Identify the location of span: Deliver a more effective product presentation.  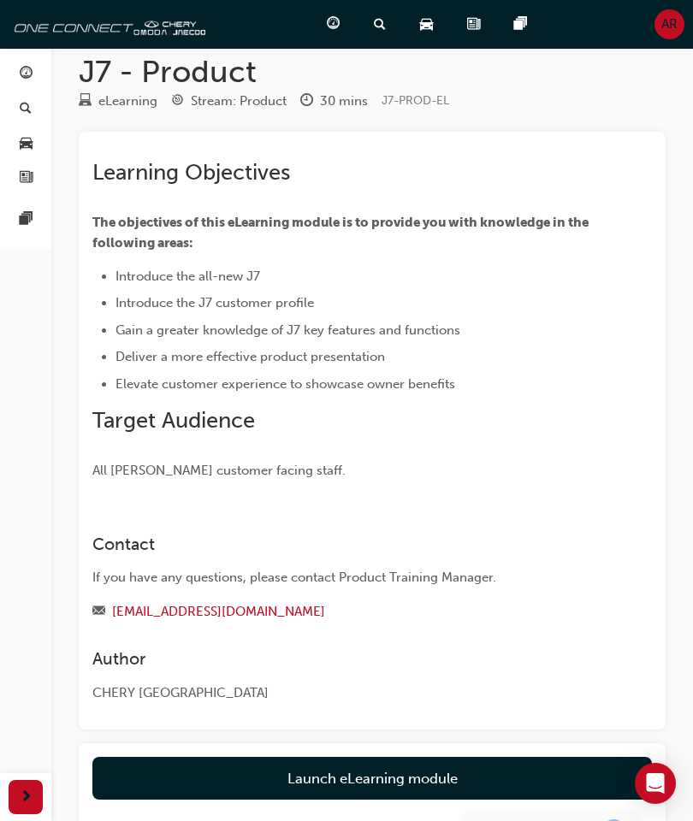
(250, 357).